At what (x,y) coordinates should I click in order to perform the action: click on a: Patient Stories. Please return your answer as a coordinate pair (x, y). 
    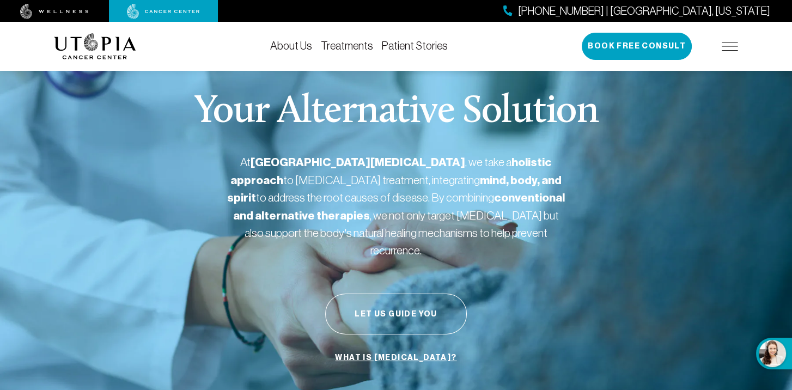
    Looking at the image, I should click on (415, 46).